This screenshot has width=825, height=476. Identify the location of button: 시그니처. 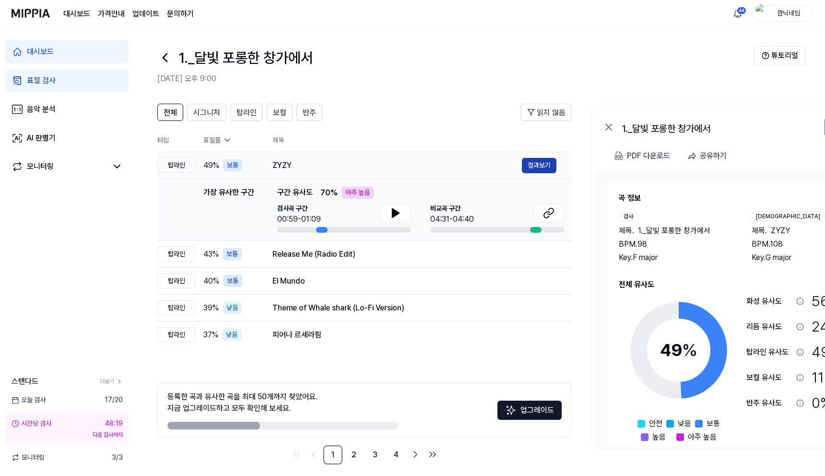
(207, 112).